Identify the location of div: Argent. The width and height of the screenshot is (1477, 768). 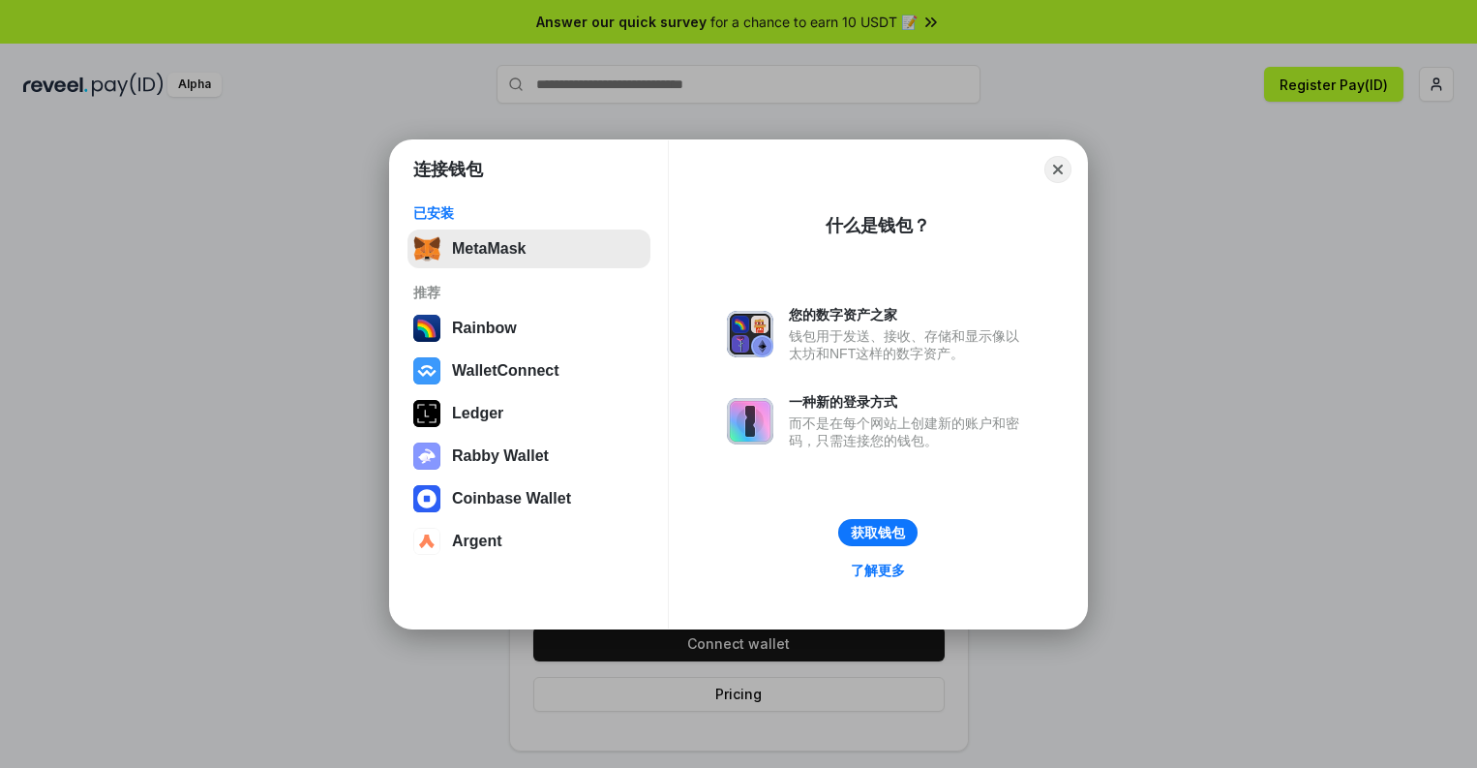
(477, 541).